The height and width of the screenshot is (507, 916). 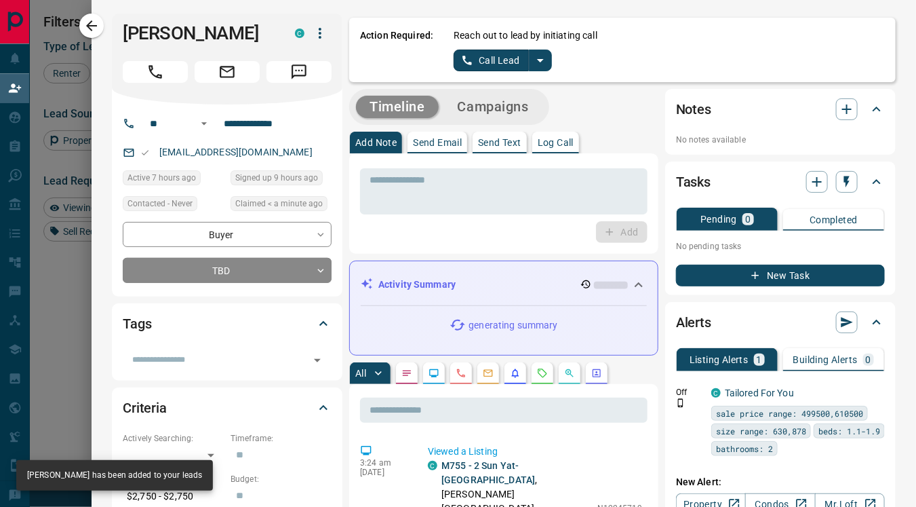 What do you see at coordinates (513, 325) in the screenshot?
I see `p: generating summary` at bounding box center [513, 325].